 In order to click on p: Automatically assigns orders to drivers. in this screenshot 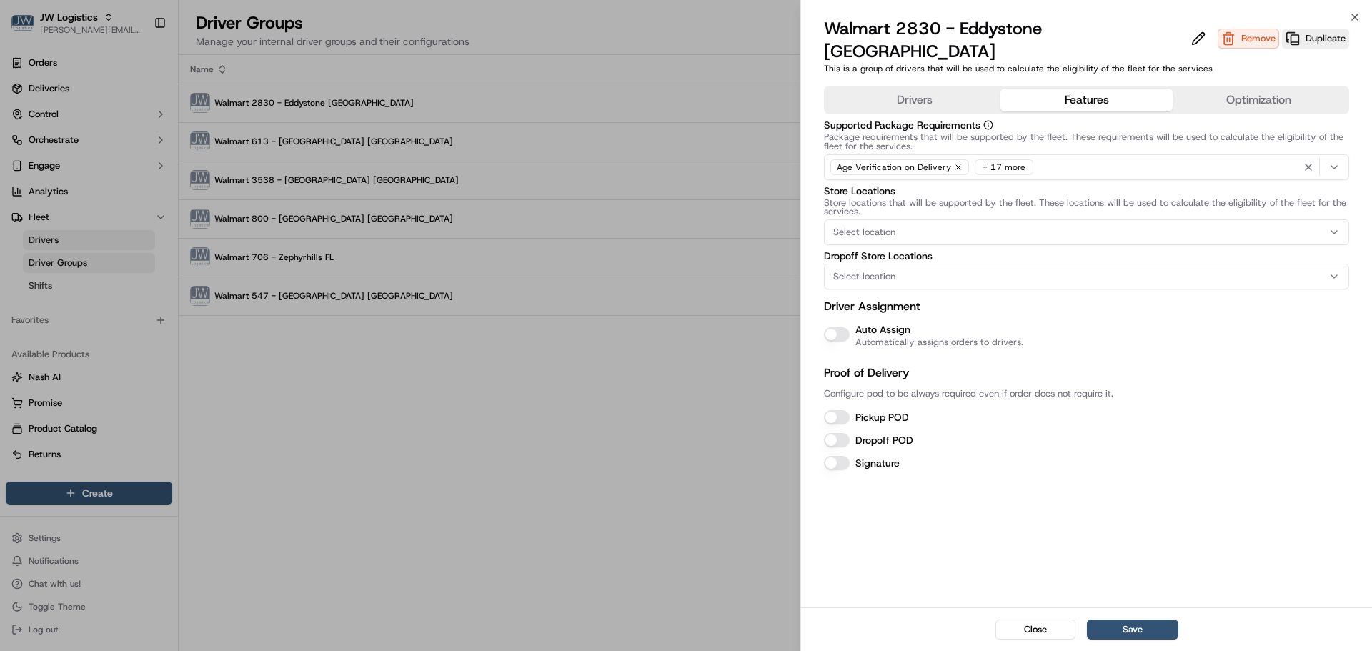, I will do `click(939, 342)`.